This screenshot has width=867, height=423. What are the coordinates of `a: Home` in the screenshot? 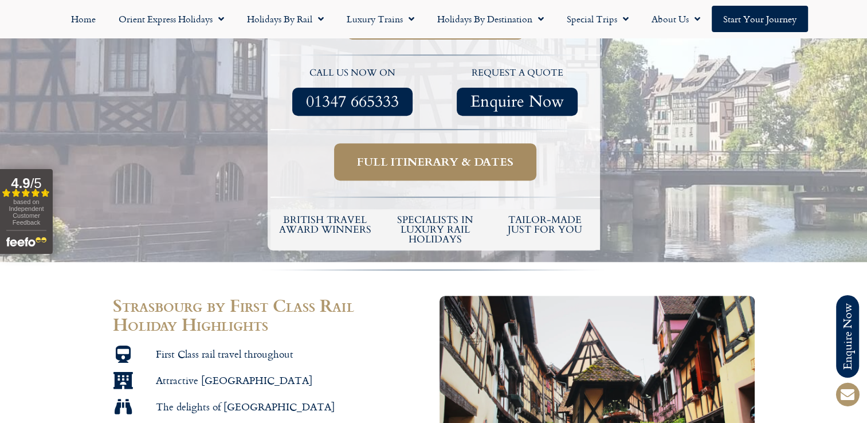 It's located at (83, 19).